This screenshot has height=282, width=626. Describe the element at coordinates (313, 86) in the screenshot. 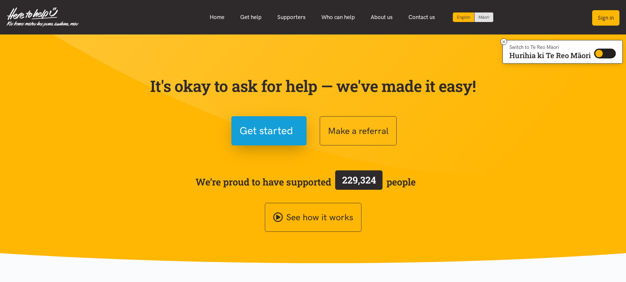

I see `p: It's okay to ask for help — we've made it easy!` at that location.